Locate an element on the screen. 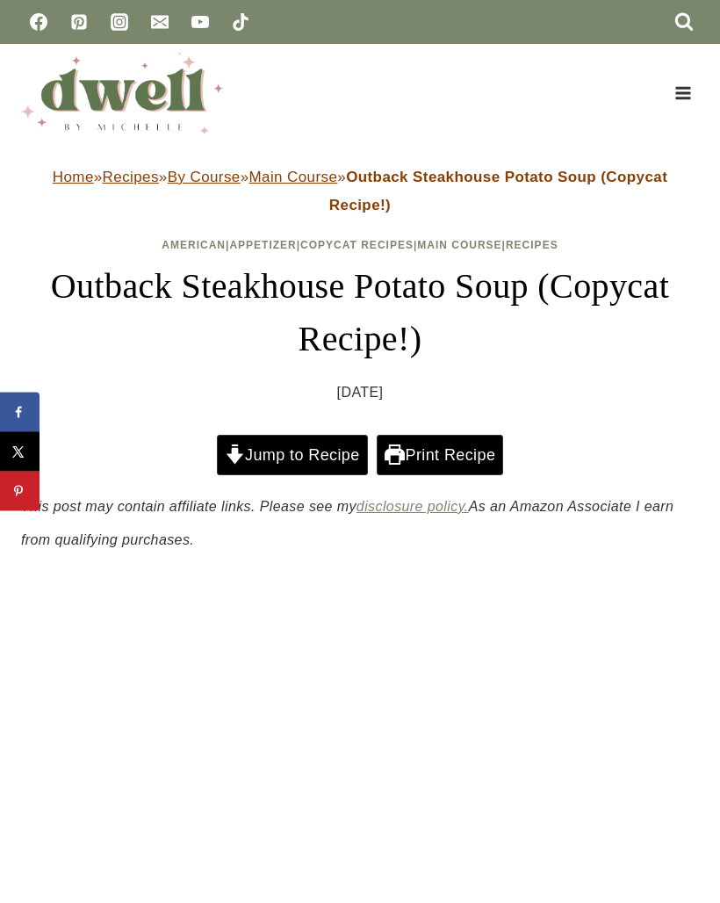 The height and width of the screenshot is (903, 720). button: View Search Form is located at coordinates (684, 22).